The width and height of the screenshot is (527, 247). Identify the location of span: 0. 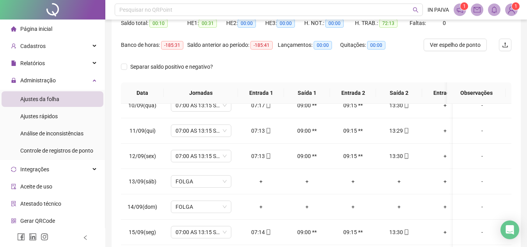
(444, 23).